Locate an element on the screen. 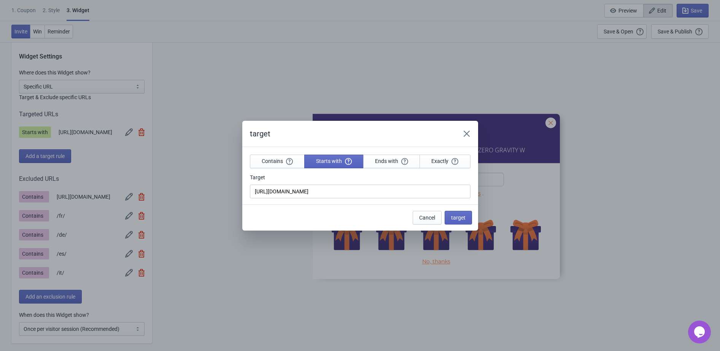 Image resolution: width=720 pixels, height=351 pixels. h2: target is located at coordinates (351, 134).